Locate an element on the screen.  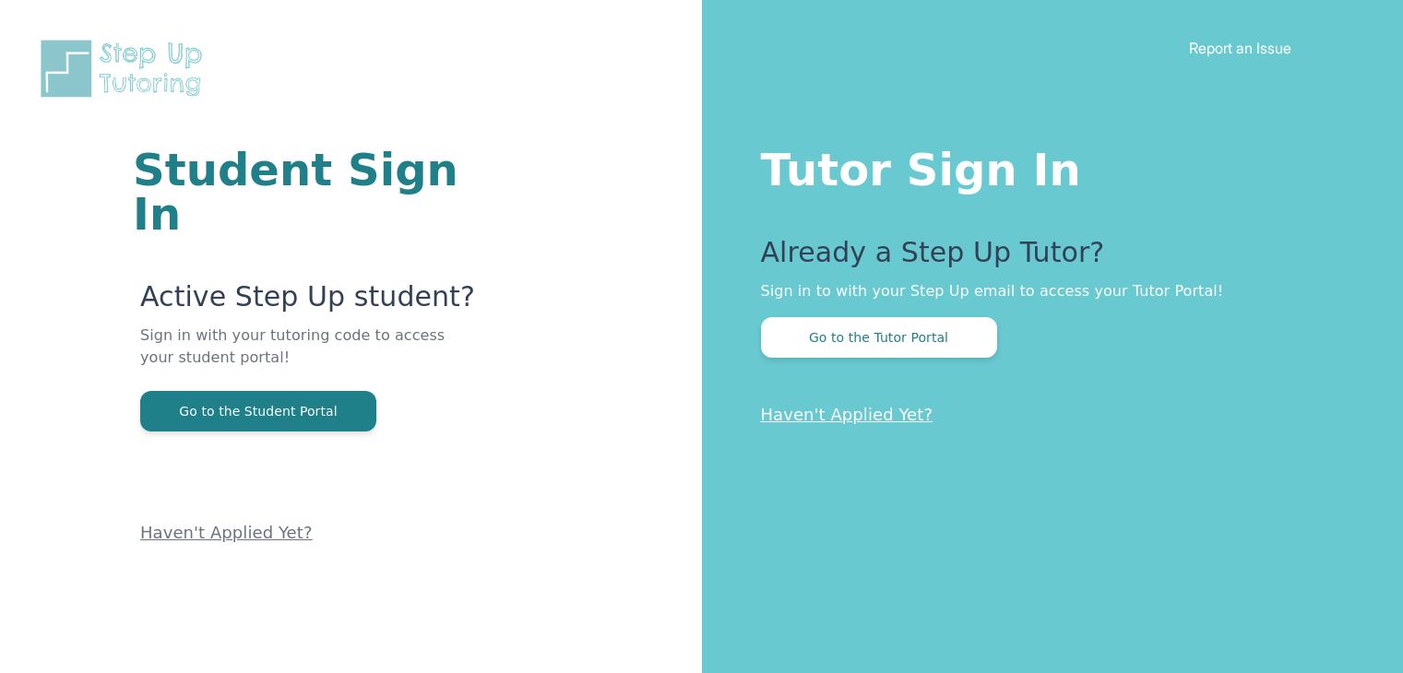
a: Go to the Tutor Portal is located at coordinates (879, 337).